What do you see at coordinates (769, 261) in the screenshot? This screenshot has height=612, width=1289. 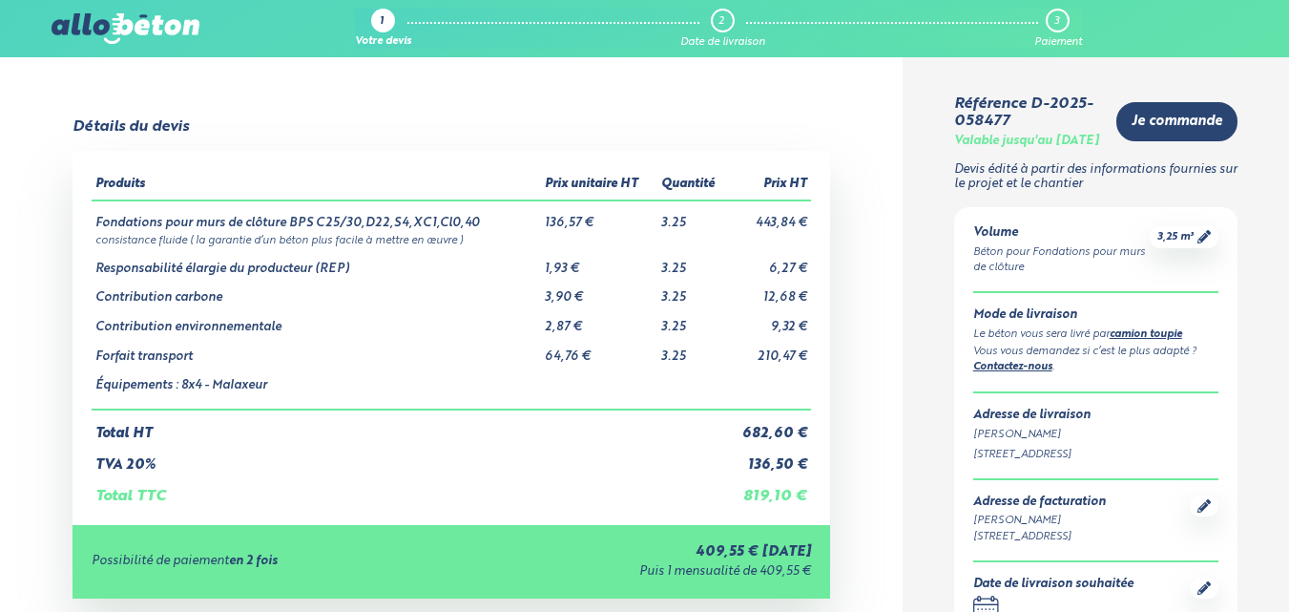 I see `td: 6,27 €` at bounding box center [769, 261].